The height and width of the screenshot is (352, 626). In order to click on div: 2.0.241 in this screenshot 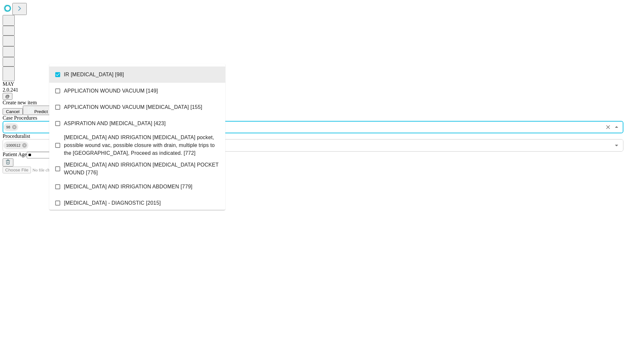, I will do `click(313, 90)`.